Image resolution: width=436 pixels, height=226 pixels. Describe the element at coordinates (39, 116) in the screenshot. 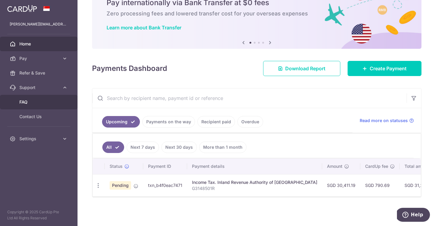

I see `span: Contact Us` at that location.